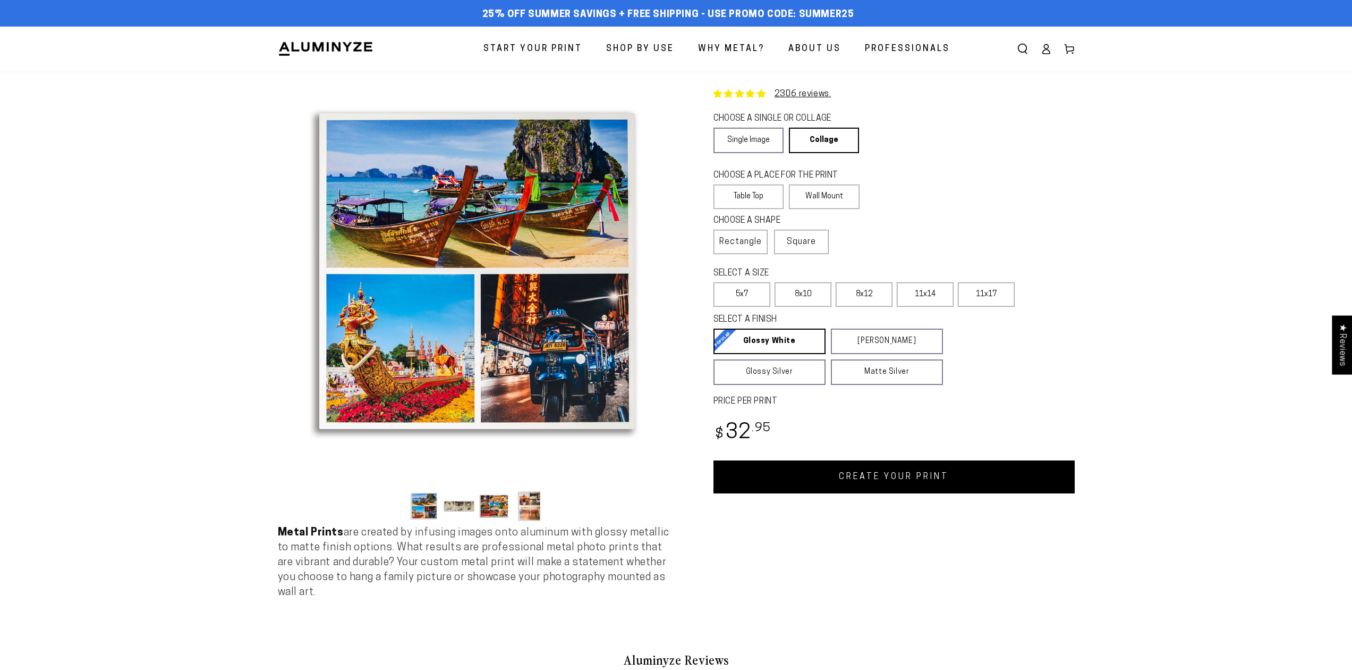  I want to click on span: Square, so click(801, 242).